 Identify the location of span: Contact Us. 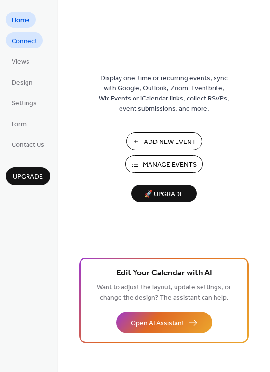
(28, 145).